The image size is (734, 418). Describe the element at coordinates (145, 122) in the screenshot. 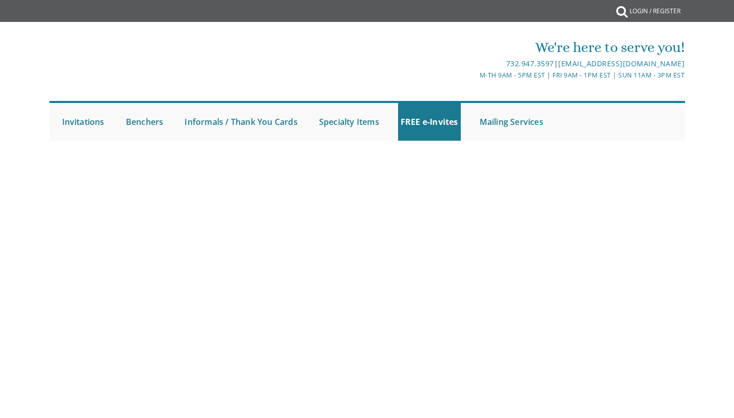

I see `a: Benchers` at that location.